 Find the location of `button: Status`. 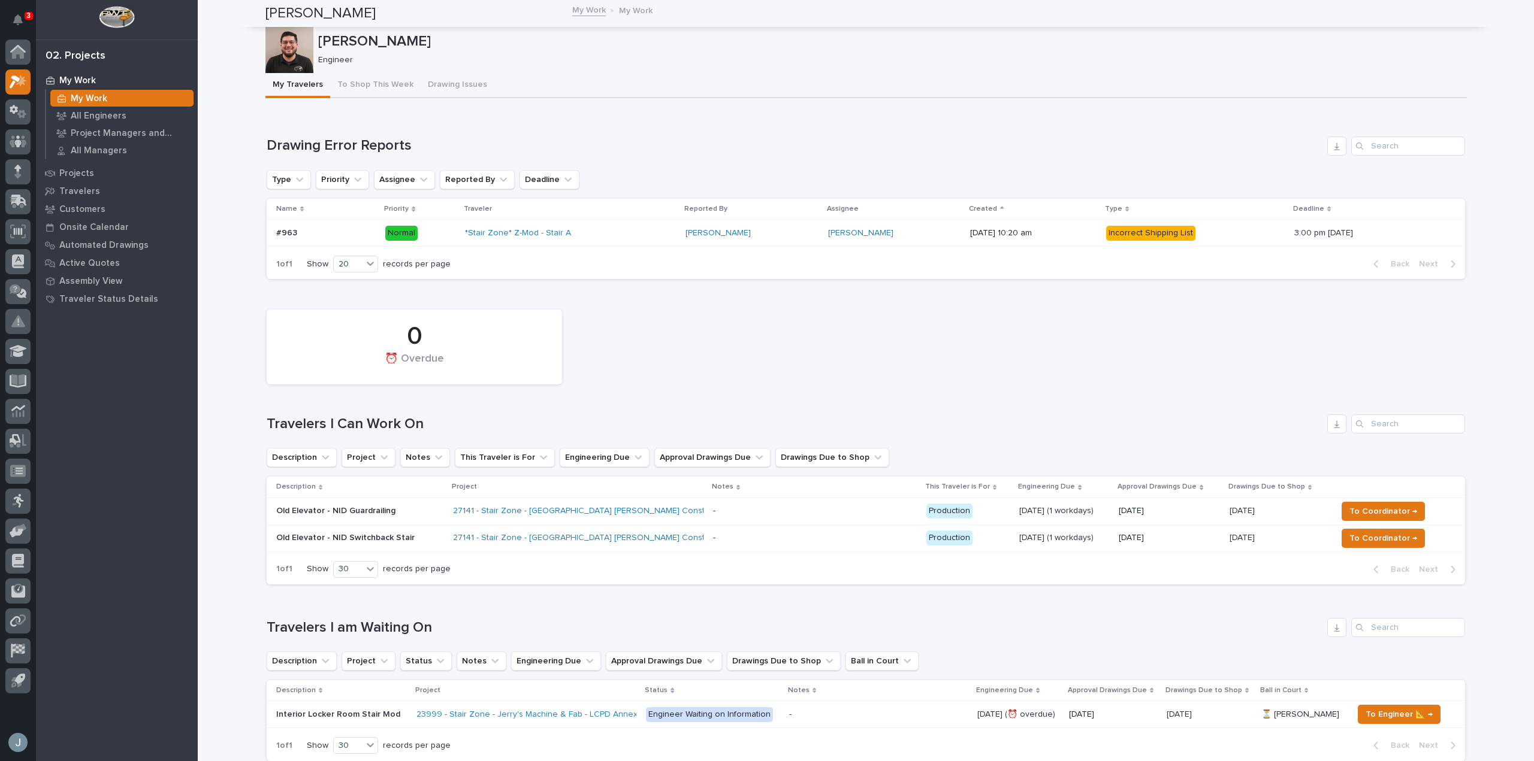

button: Status is located at coordinates (426, 661).